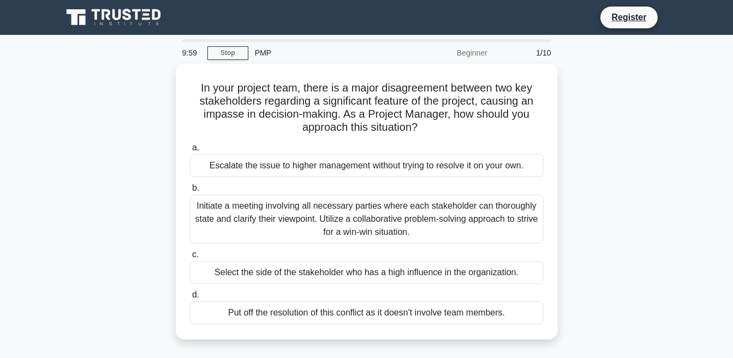  I want to click on div: 9:59, so click(191, 53).